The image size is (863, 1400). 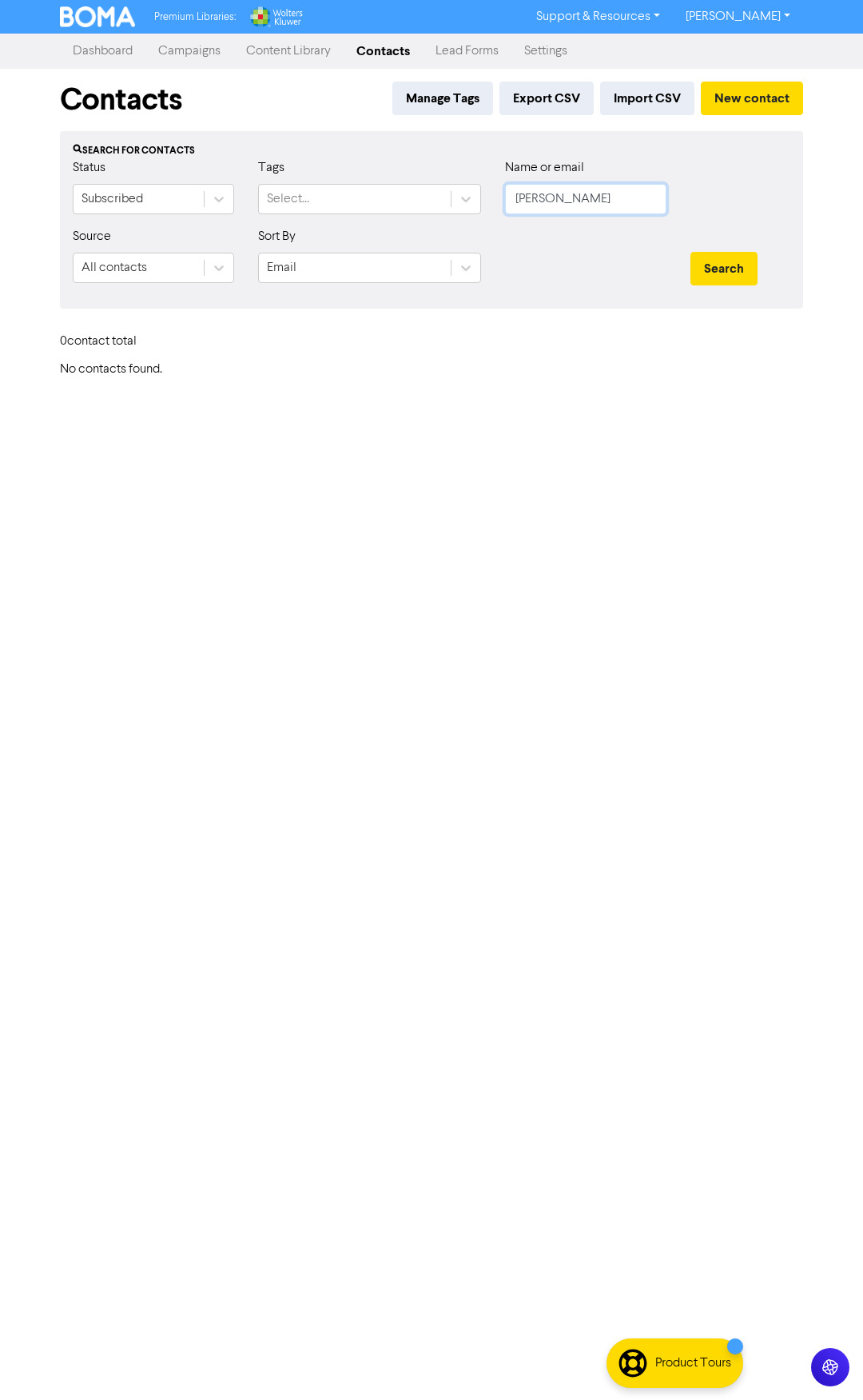 I want to click on div: Select..., so click(x=287, y=199).